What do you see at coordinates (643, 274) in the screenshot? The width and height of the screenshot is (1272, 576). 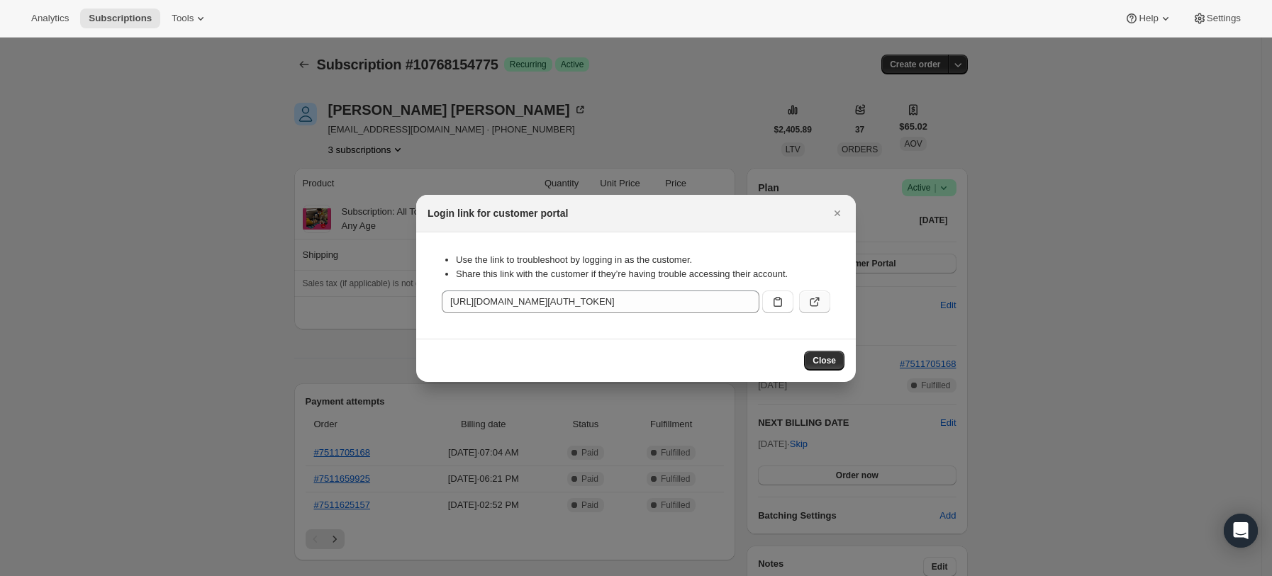 I see `li: Share this link with the customer if they’re having trouble accessing their account.` at bounding box center [643, 274].